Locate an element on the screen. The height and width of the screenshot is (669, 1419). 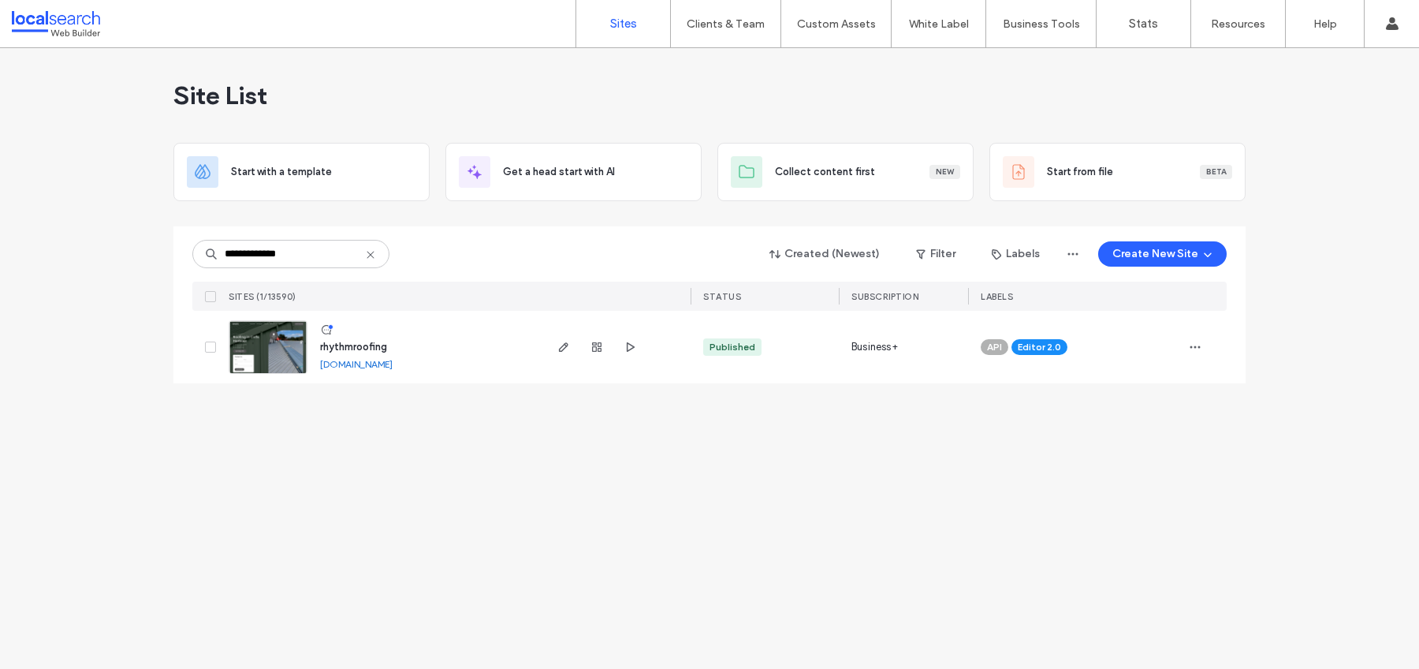
label: Custom Assets is located at coordinates (837, 24).